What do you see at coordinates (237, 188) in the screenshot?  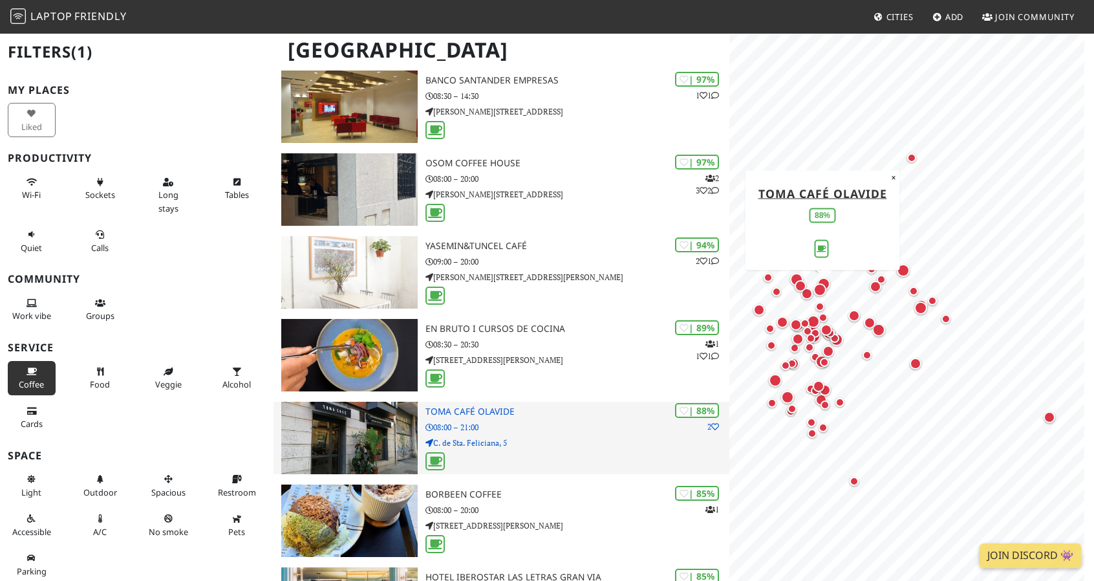 I see `button: Tables` at bounding box center [237, 188].